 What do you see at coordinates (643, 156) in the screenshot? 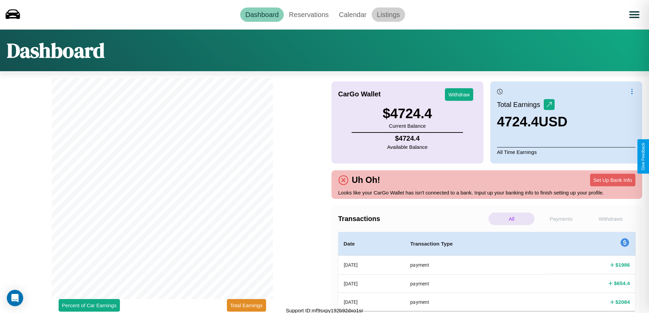
I see `div: Give Feedback` at bounding box center [643, 156].